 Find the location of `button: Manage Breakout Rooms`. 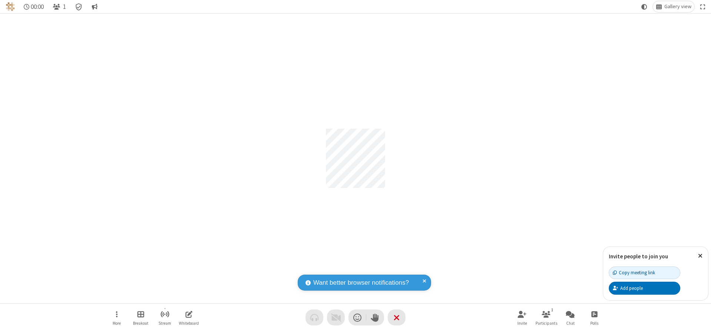

button: Manage Breakout Rooms is located at coordinates (141, 317).